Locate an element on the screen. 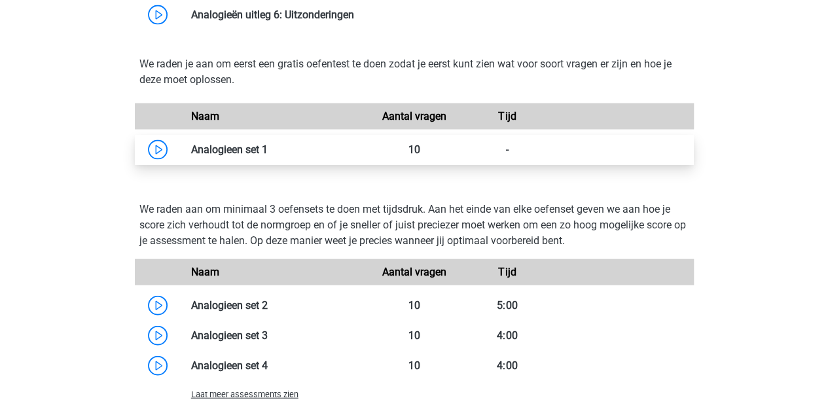  div: Analogieen set 1 is located at coordinates (274, 150).